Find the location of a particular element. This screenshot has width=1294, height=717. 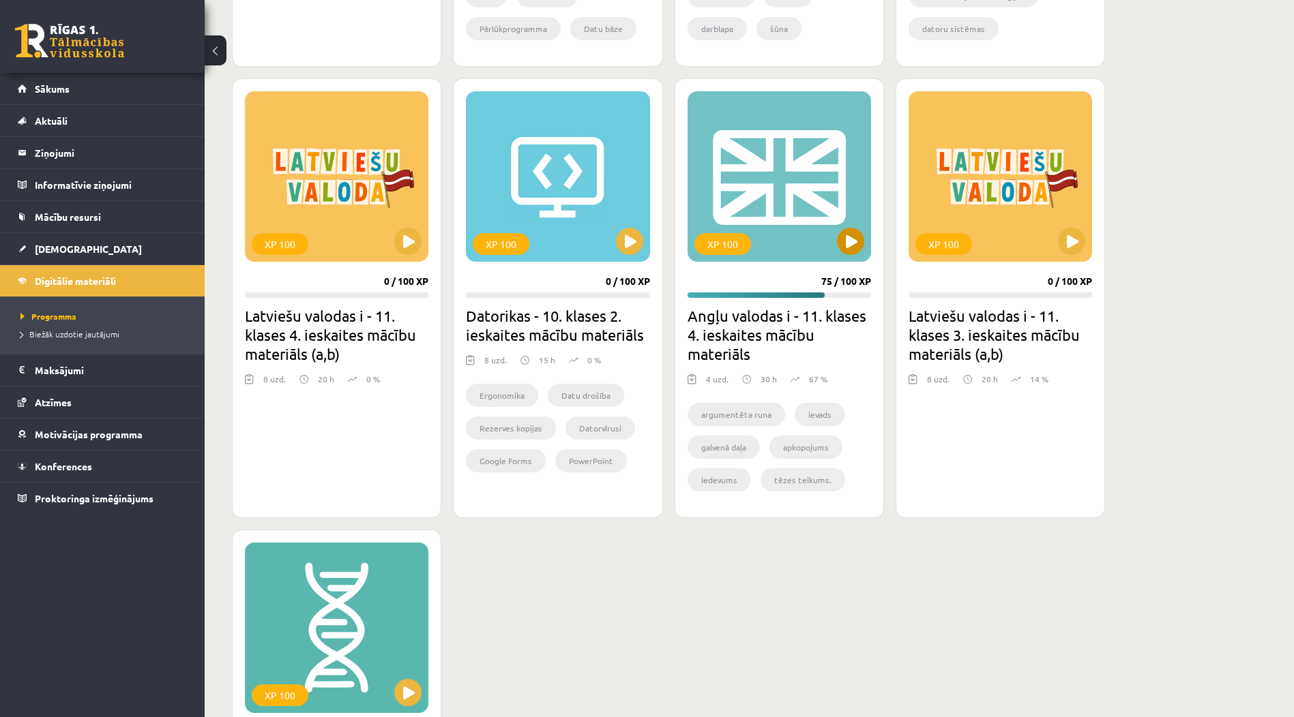

li: Rezerves kopijas is located at coordinates (511, 428).